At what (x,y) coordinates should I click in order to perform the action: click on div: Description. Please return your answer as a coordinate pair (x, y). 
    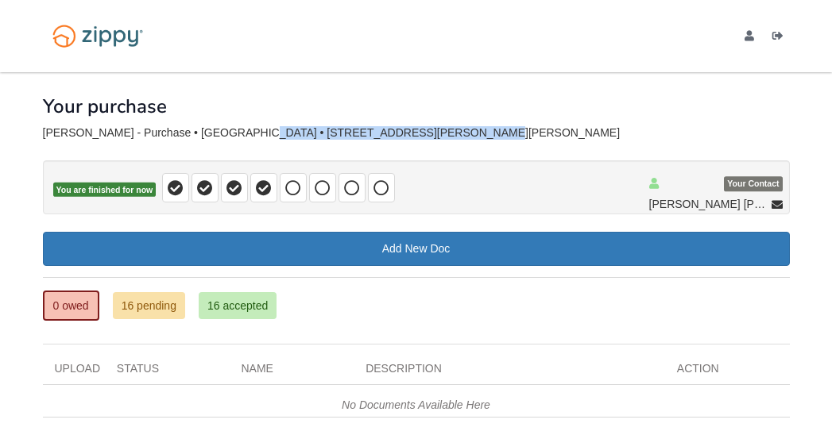
    Looking at the image, I should click on (509, 373).